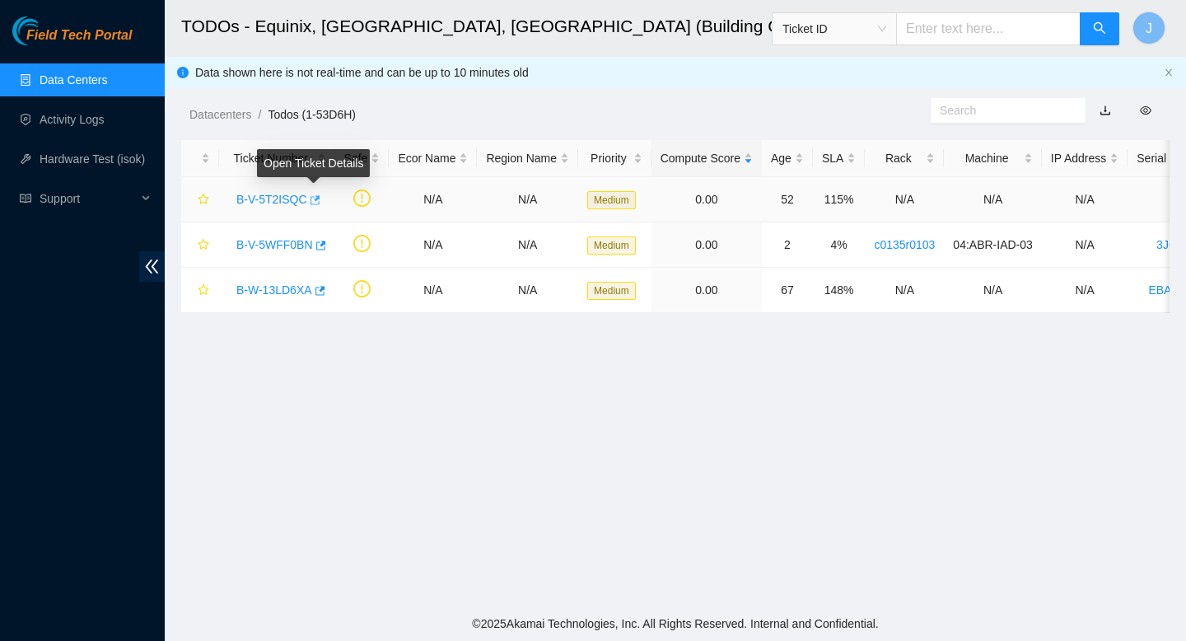 The height and width of the screenshot is (641, 1186). What do you see at coordinates (834, 29) in the screenshot?
I see `span: Ticket ID` at bounding box center [834, 29].